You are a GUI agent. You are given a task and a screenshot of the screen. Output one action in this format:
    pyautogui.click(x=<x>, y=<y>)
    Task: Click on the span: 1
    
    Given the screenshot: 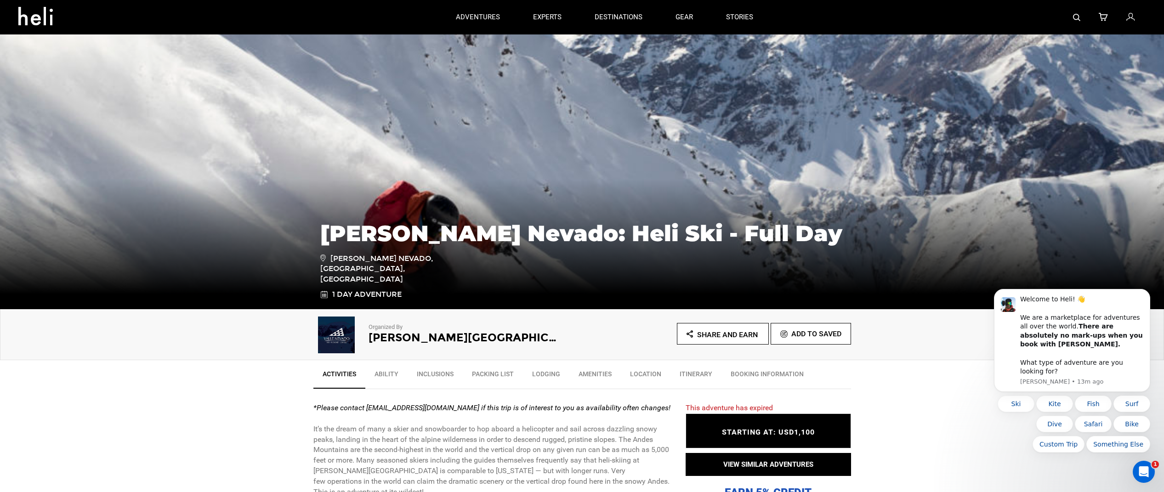 What is the action you would take?
    pyautogui.click(x=1155, y=464)
    